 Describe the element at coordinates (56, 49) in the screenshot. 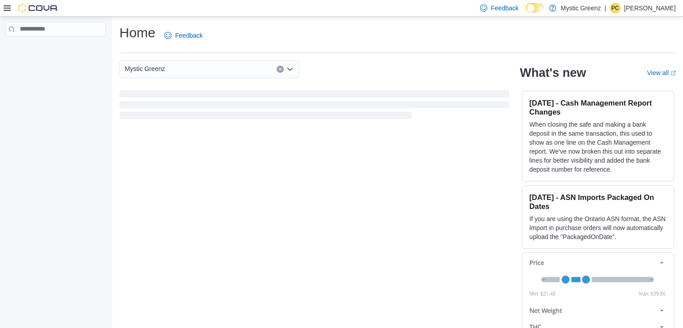

I see `nav: Complex example` at that location.